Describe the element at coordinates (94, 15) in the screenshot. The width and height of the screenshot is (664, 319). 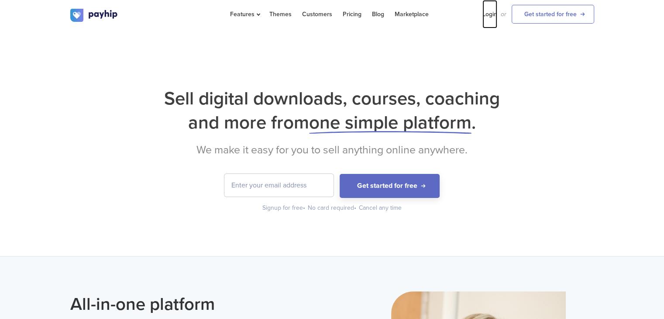
I see `img: logo.svg` at that location.